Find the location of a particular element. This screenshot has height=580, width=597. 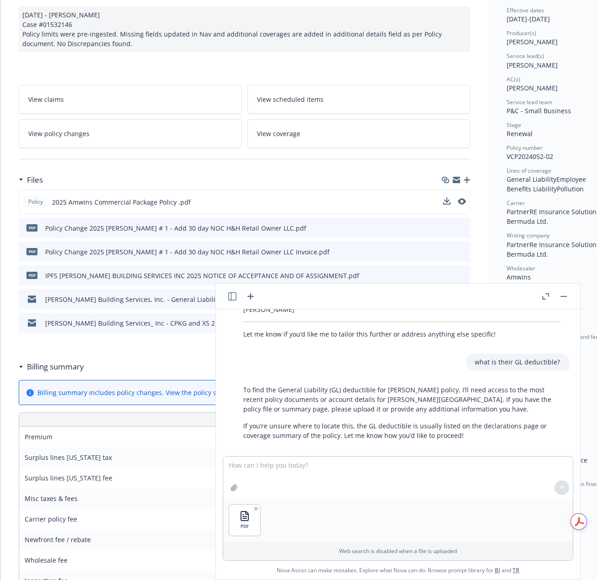

span: P&C - Small Business is located at coordinates (539, 111).